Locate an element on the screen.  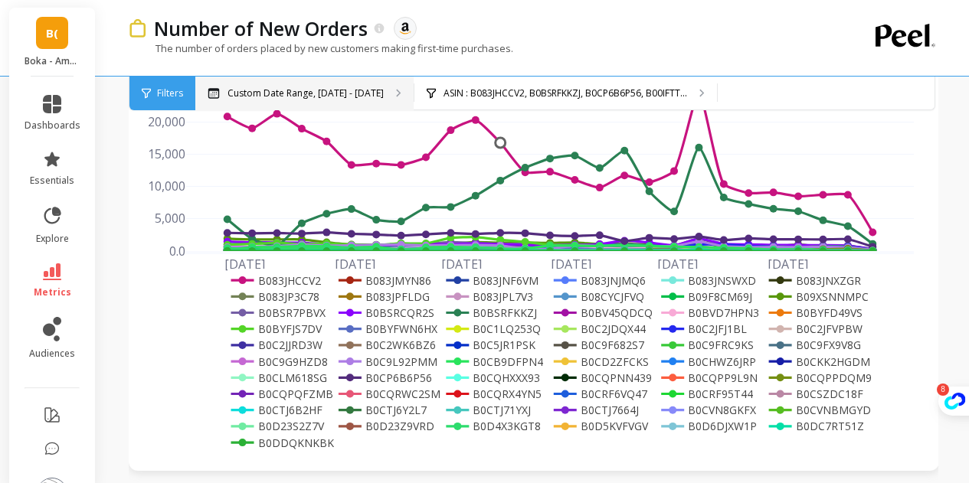
span: B( is located at coordinates (52, 33).